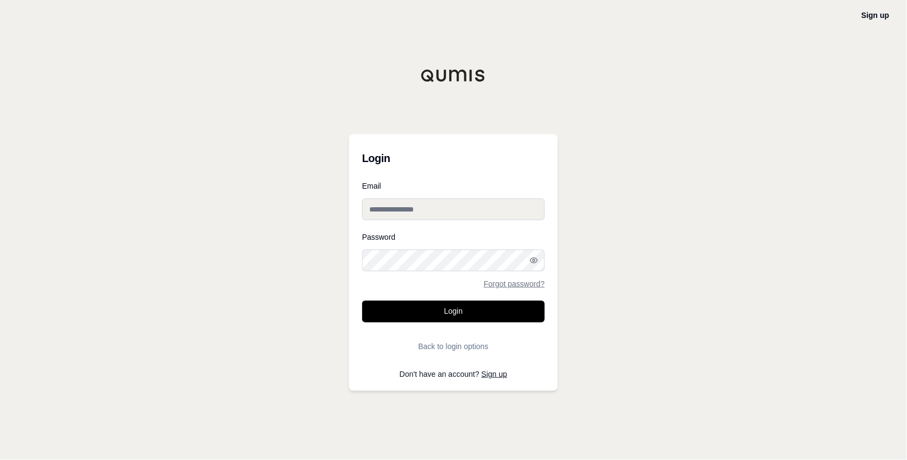  What do you see at coordinates (454, 76) in the screenshot?
I see `img: Qumis` at bounding box center [454, 76].